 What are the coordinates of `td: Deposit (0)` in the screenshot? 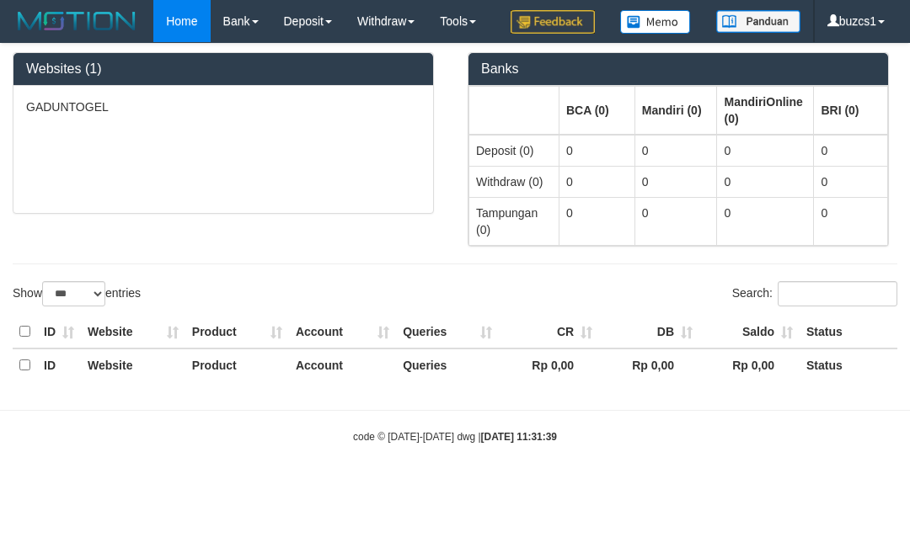 It's located at (514, 151).